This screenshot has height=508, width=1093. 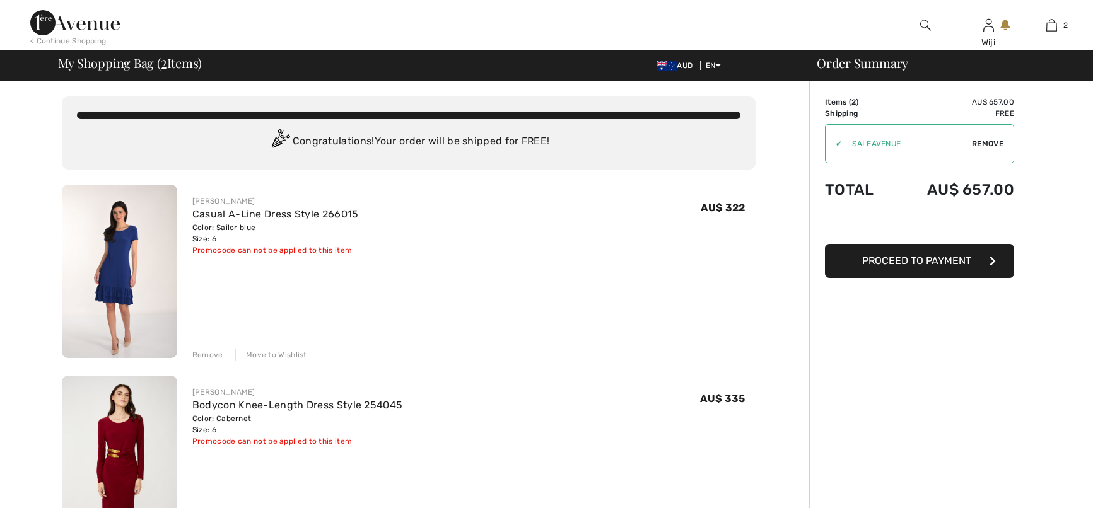 I want to click on img: 1ère Avenue, so click(x=75, y=23).